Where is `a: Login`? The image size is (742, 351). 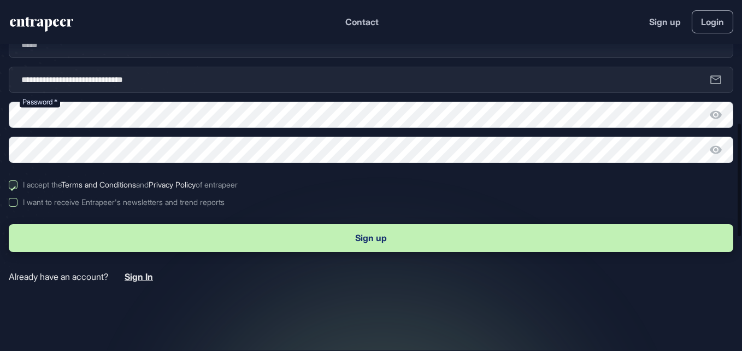
a: Login is located at coordinates (712, 22).